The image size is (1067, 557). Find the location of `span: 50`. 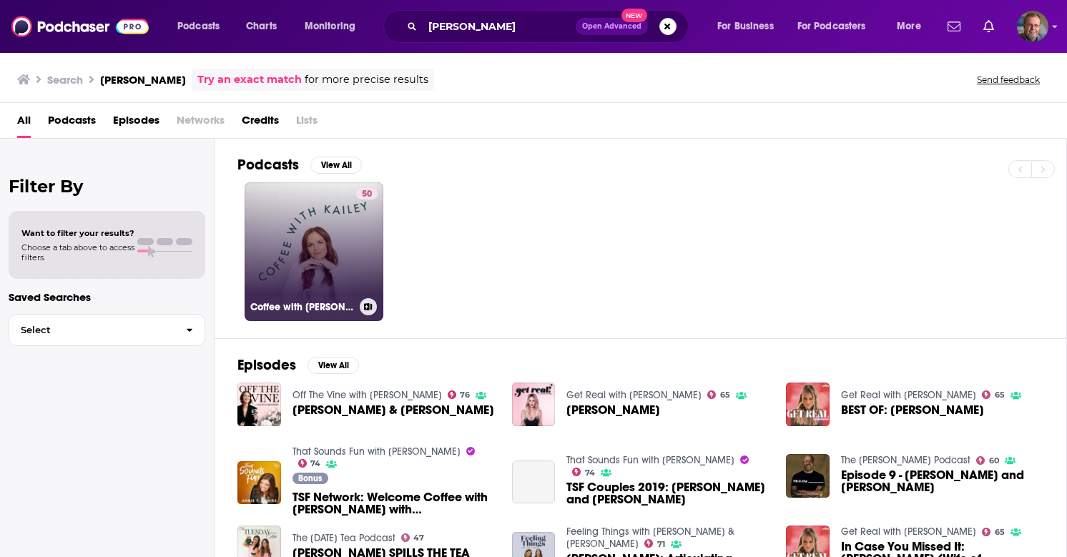

span: 50 is located at coordinates (367, 195).